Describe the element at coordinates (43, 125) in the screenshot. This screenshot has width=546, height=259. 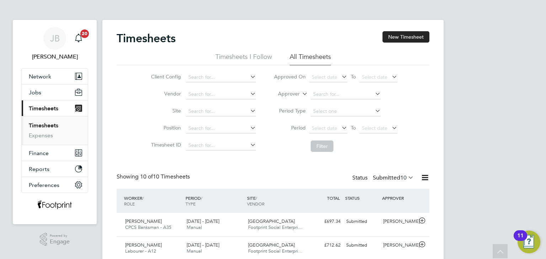
I see `a: Timesheets` at that location.